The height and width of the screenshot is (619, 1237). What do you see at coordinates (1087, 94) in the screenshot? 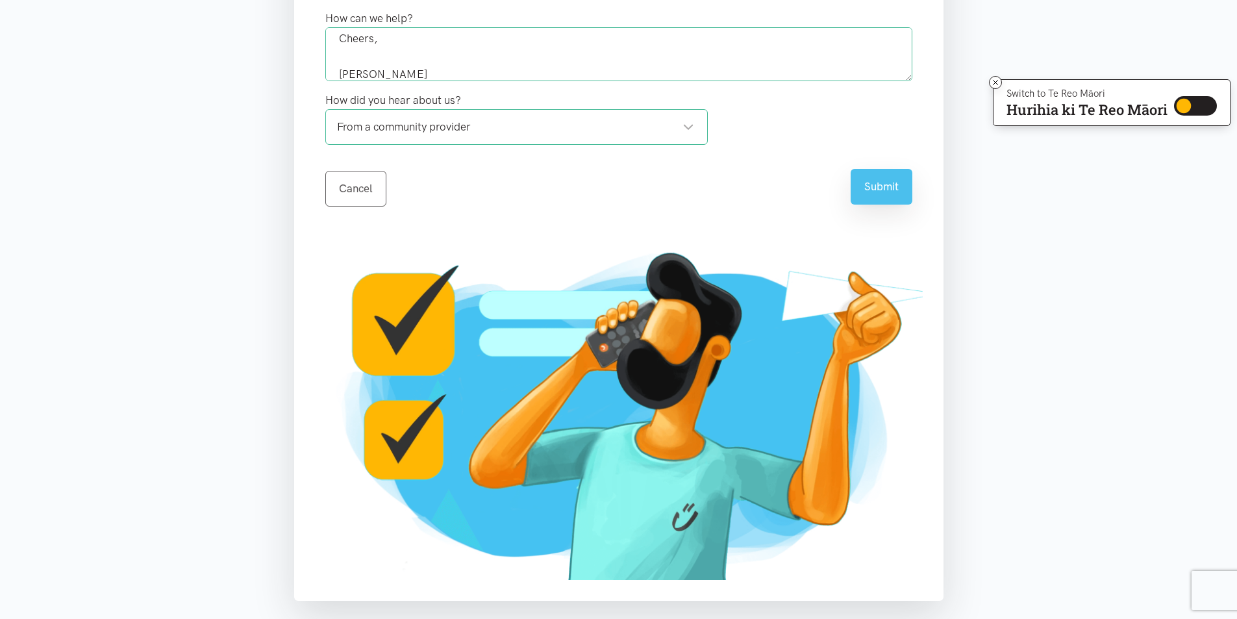
I see `p: Switch to Te Reo Māori` at bounding box center [1087, 94].